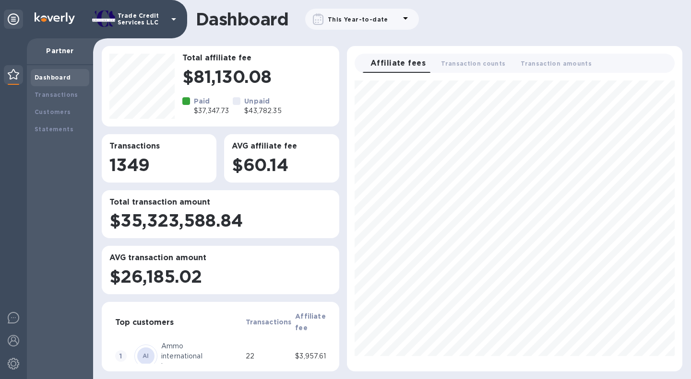 The image size is (691, 379). I want to click on p: Partner, so click(60, 51).